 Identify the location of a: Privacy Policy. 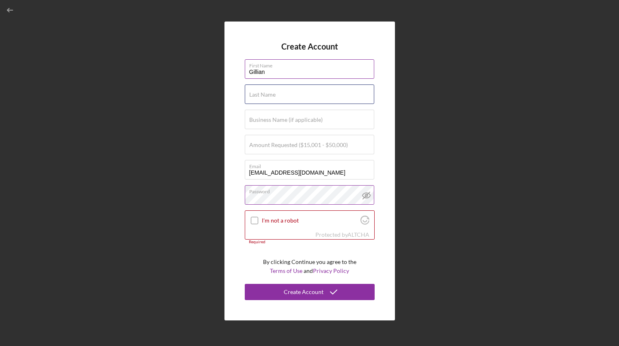
(331, 271).